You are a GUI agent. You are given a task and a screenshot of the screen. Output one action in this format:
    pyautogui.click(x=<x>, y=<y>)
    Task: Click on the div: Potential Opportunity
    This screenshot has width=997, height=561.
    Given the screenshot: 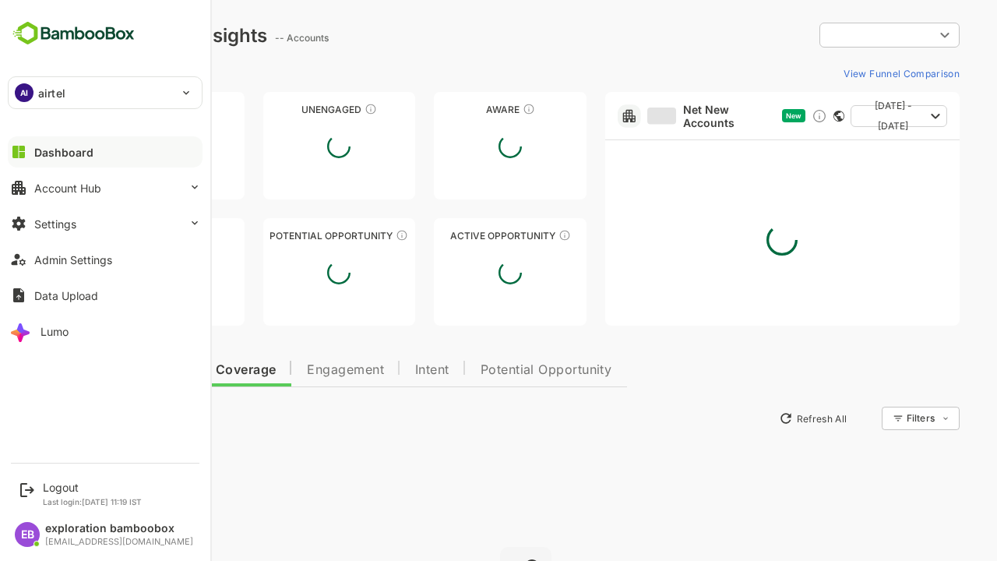 What is the action you would take?
    pyautogui.click(x=285, y=235)
    